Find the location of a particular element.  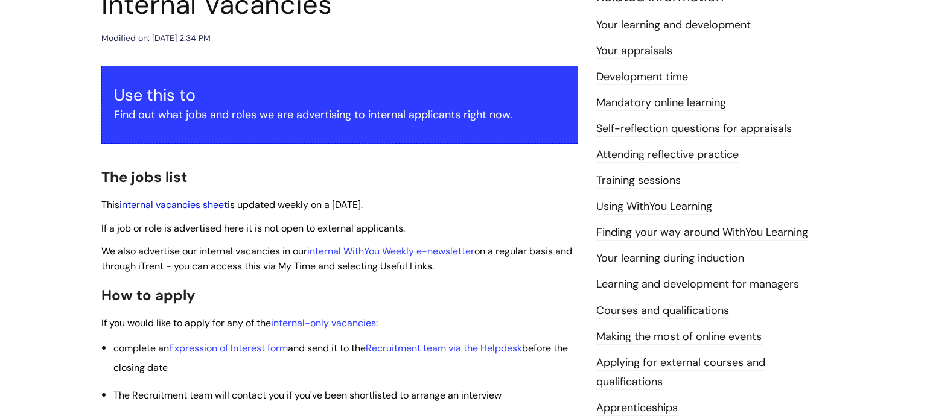

a: Applying for external courses and qualifications is located at coordinates (681, 373).